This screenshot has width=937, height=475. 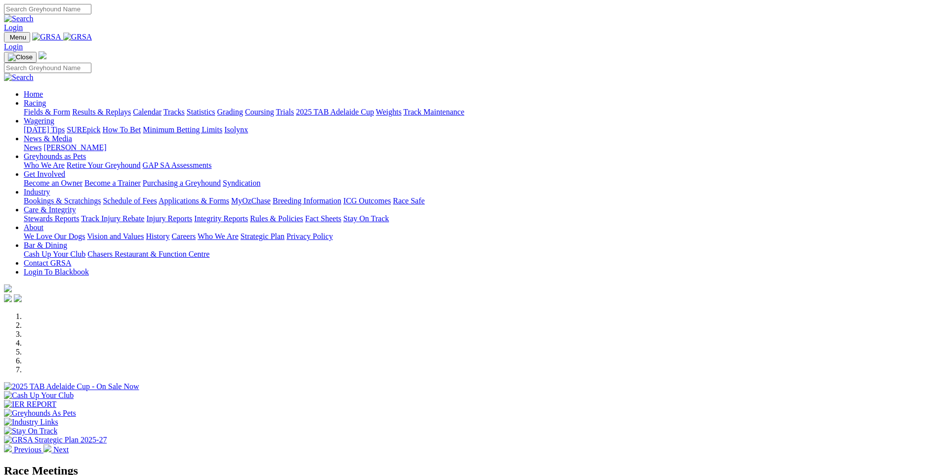 I want to click on a: MyOzChase, so click(x=251, y=200).